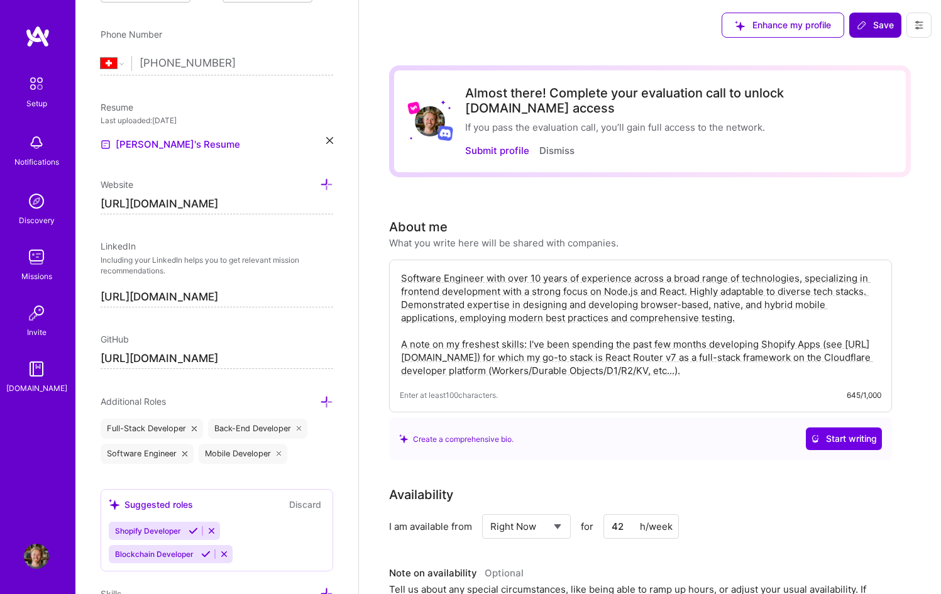 This screenshot has width=941, height=594. What do you see at coordinates (844, 439) in the screenshot?
I see `button: Start writing` at bounding box center [844, 439].